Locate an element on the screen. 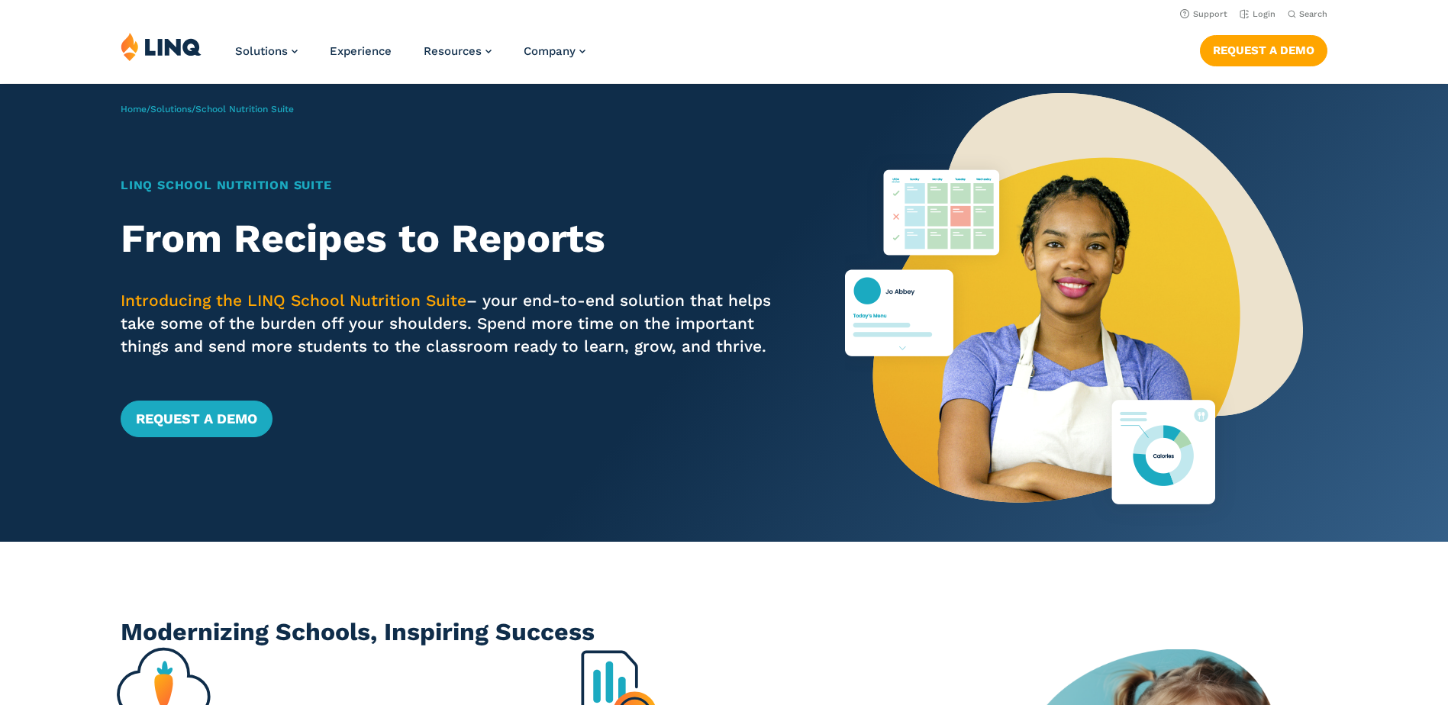 The width and height of the screenshot is (1448, 705). span: Company is located at coordinates (550, 51).